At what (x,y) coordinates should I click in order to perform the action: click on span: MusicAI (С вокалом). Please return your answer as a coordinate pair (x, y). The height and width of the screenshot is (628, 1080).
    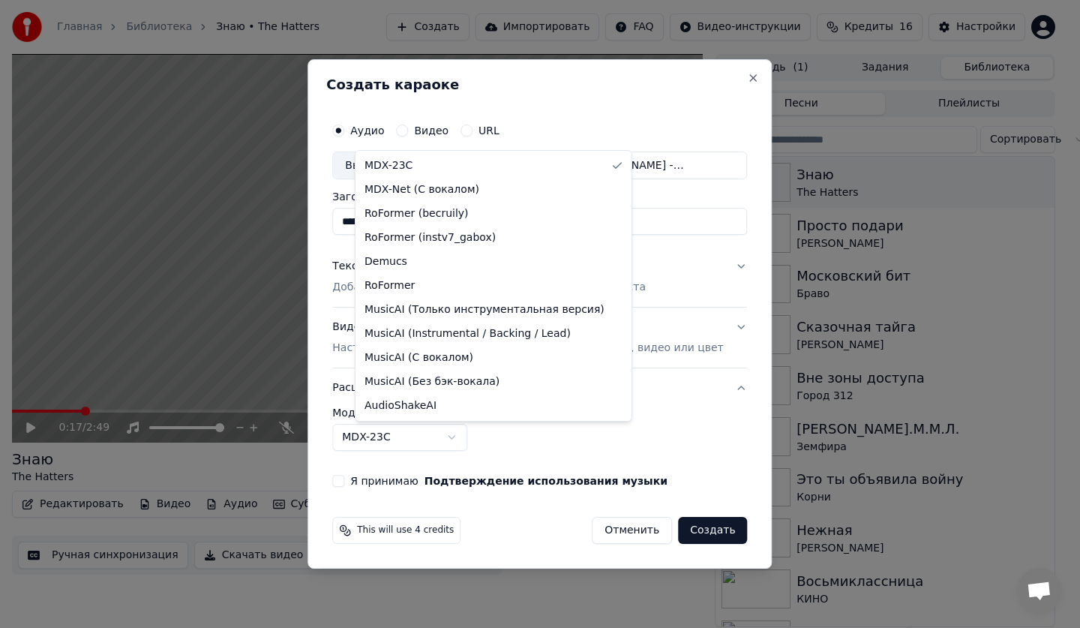
    Looking at the image, I should click on (419, 358).